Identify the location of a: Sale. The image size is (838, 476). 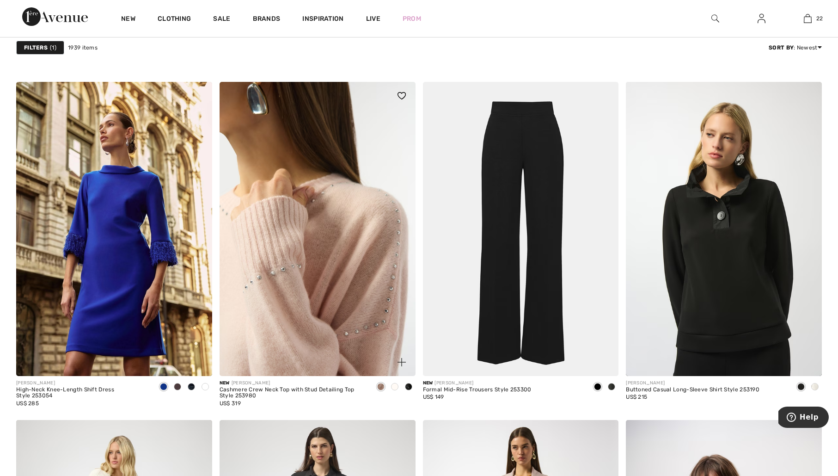
(221, 19).